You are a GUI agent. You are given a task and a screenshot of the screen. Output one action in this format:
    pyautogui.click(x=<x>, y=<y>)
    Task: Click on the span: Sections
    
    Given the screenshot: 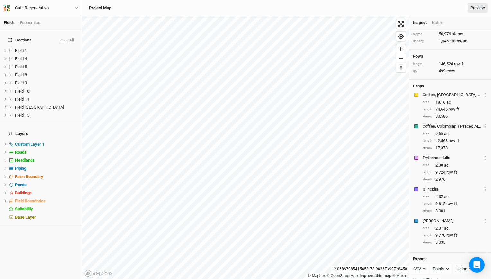 What is the action you would take?
    pyautogui.click(x=20, y=40)
    